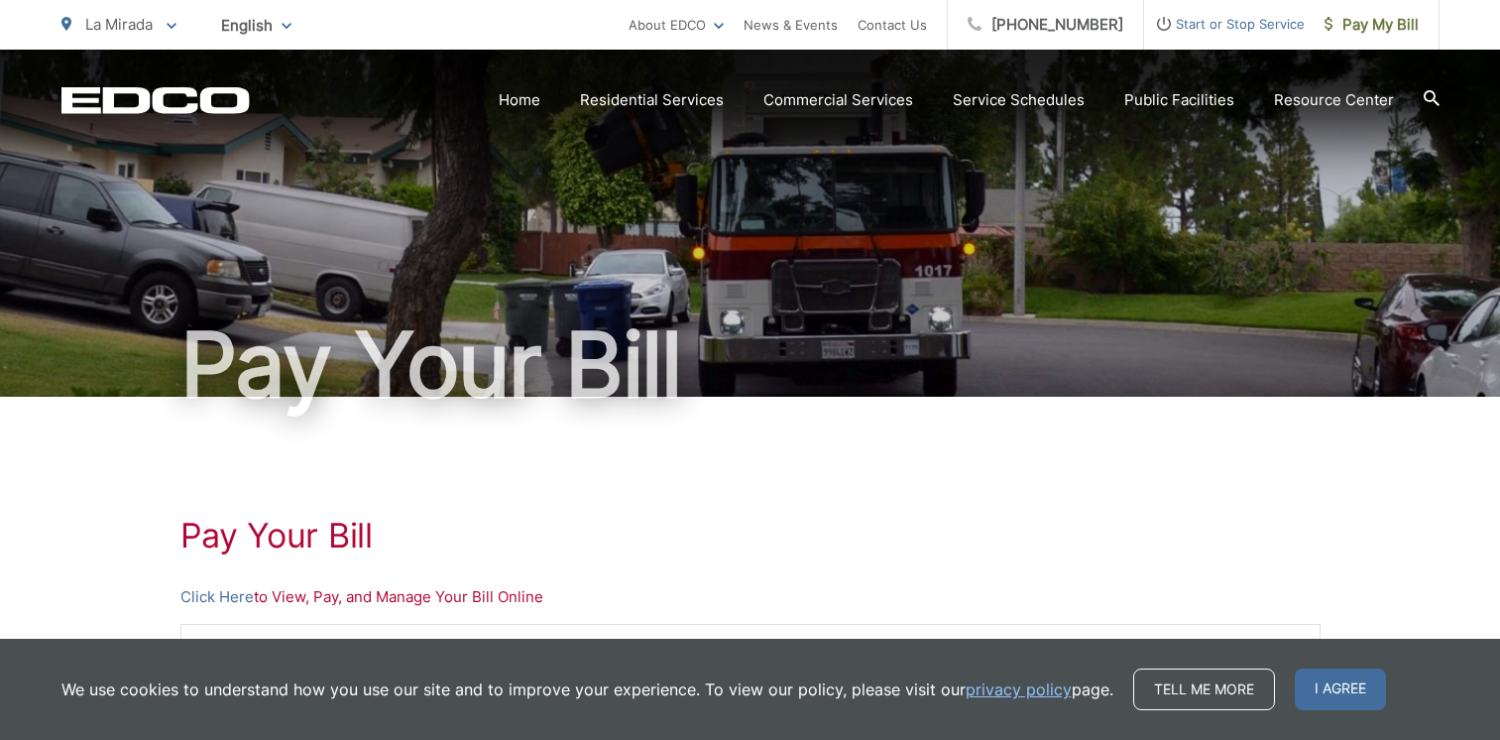 This screenshot has height=740, width=1500. Describe the element at coordinates (156, 100) in the screenshot. I see `a: EDCD logo. Return to the homepage.` at that location.